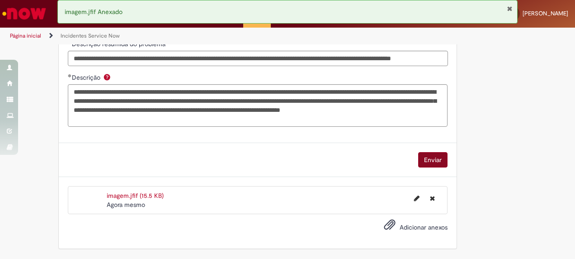 This screenshot has width=575, height=259. Describe the element at coordinates (126, 204) in the screenshot. I see `span: Agora mesmo` at that location.